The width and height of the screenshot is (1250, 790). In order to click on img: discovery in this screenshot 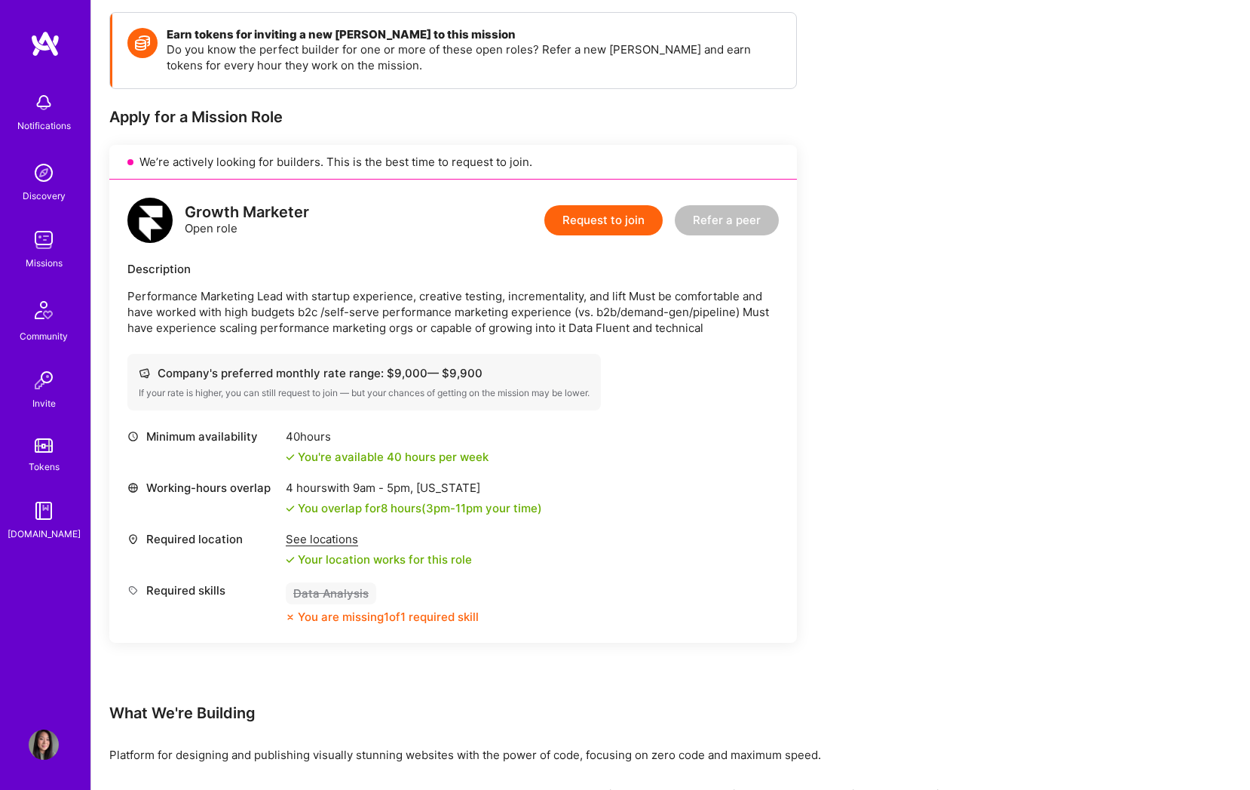, I will do `click(44, 173)`.